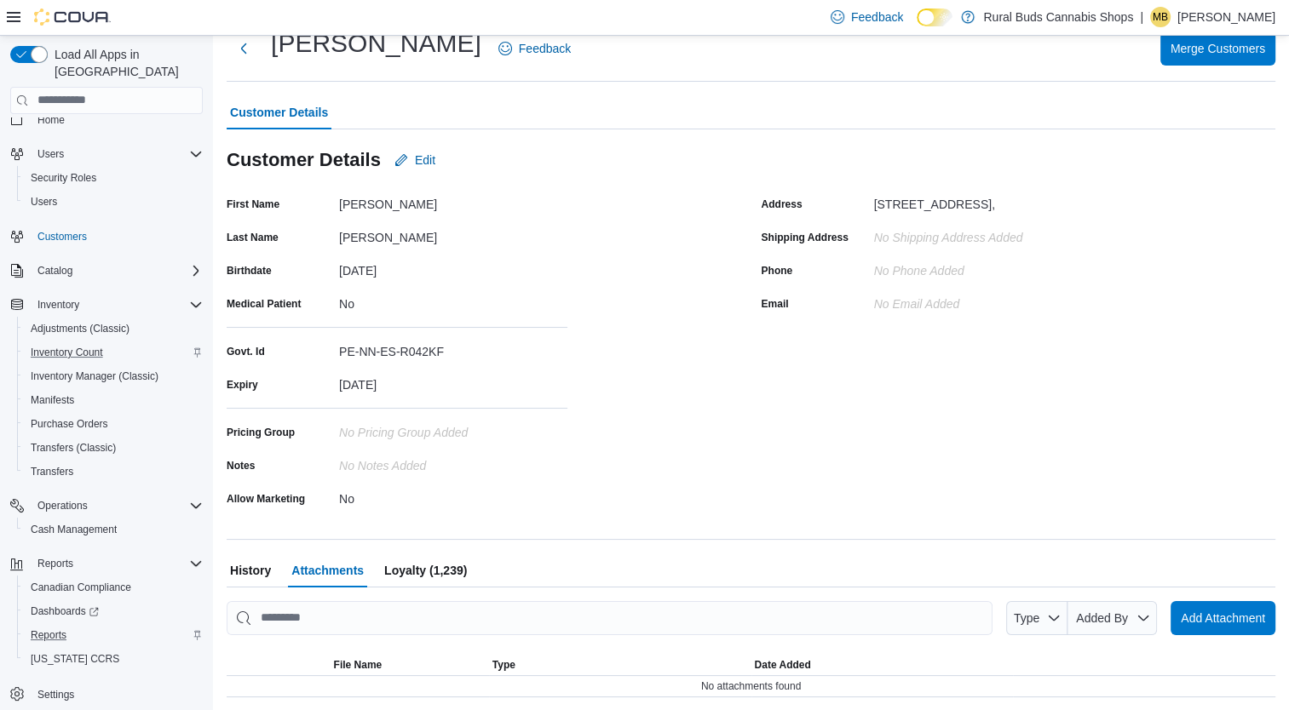 This screenshot has width=1289, height=710. Describe the element at coordinates (988, 234) in the screenshot. I see `div: No Shipping Address added` at that location.